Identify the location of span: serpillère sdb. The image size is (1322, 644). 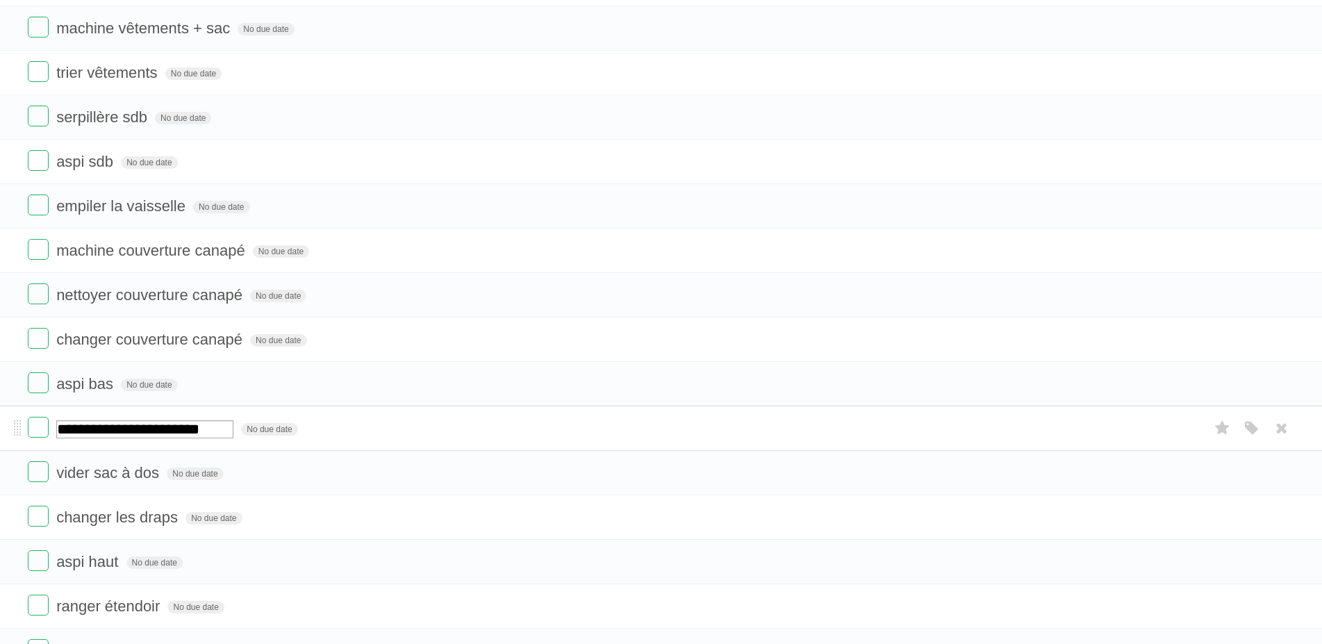
(104, 117).